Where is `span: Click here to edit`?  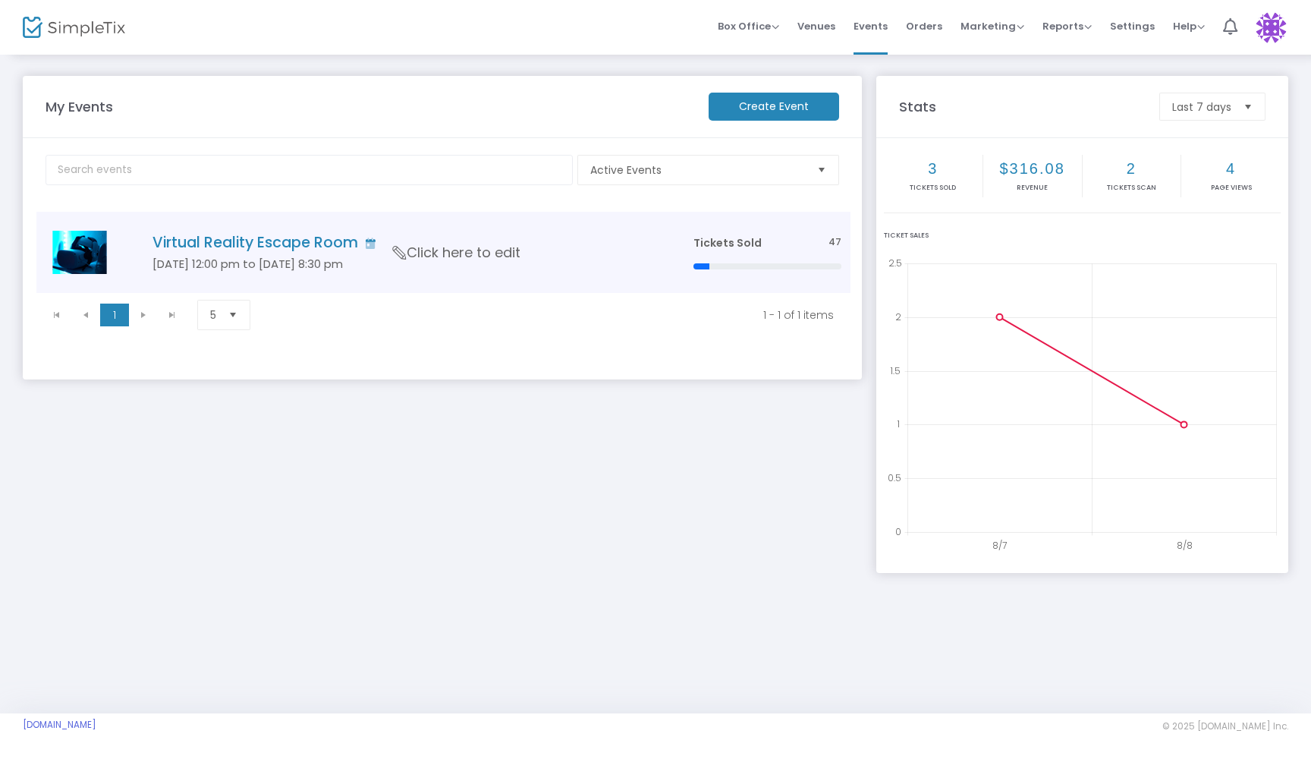
span: Click here to edit is located at coordinates (457, 253).